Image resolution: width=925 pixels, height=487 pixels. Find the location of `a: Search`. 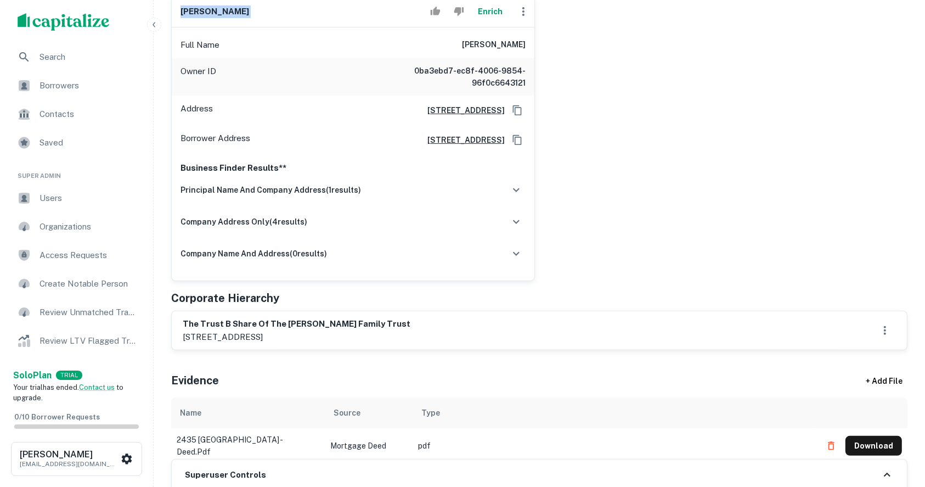

a: Search is located at coordinates (76, 57).